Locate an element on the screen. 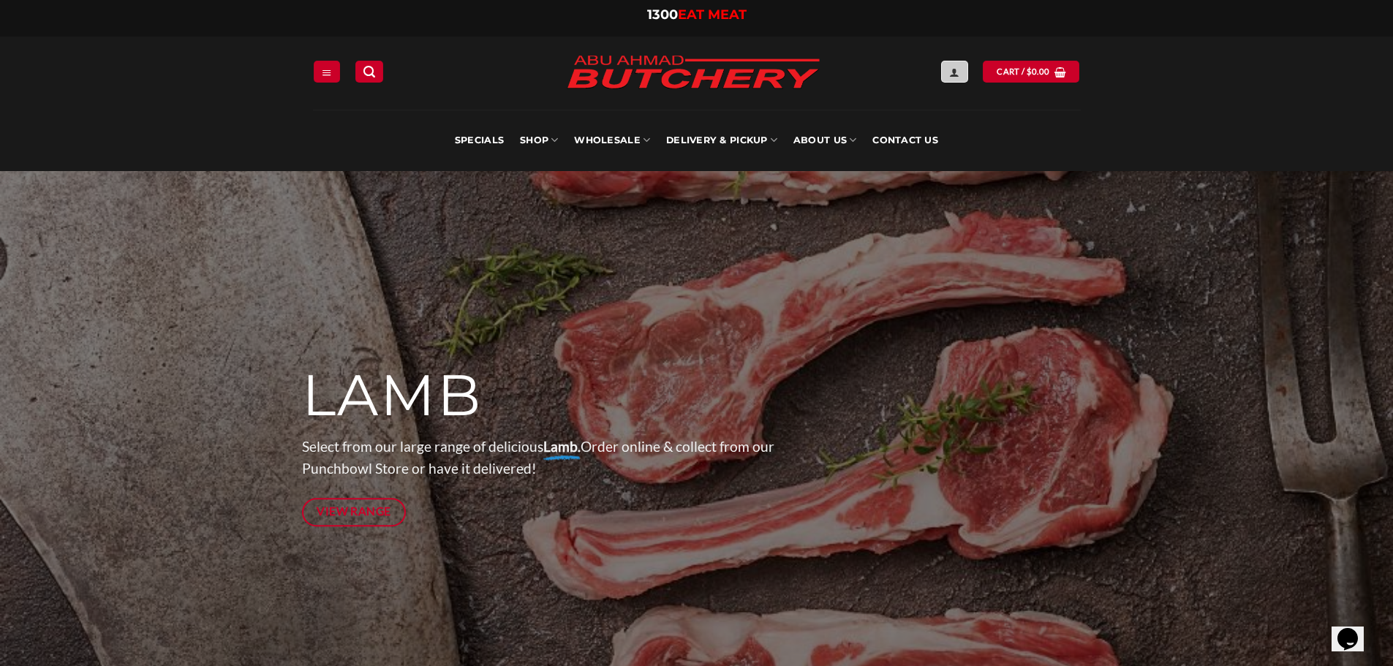 Image resolution: width=1393 pixels, height=666 pixels. img: Abu Ahmad Butchery is located at coordinates (693, 73).